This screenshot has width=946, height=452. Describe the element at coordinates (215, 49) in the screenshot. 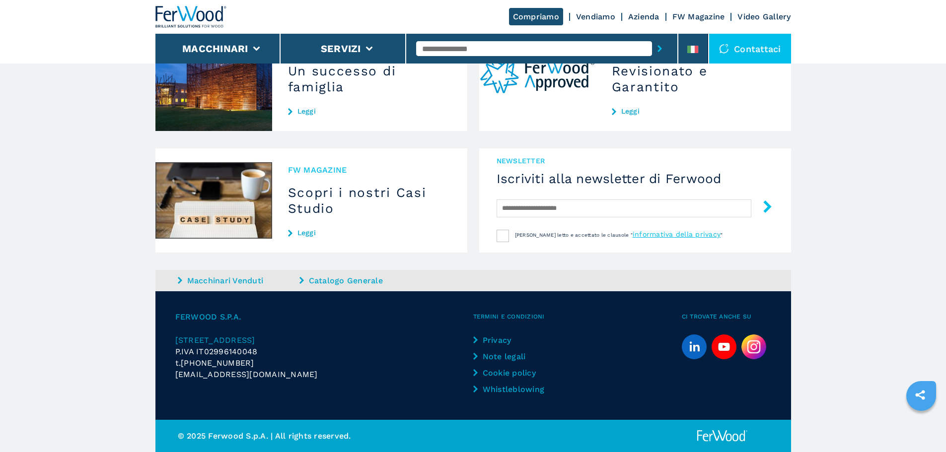

I see `button: Macchinari` at that location.